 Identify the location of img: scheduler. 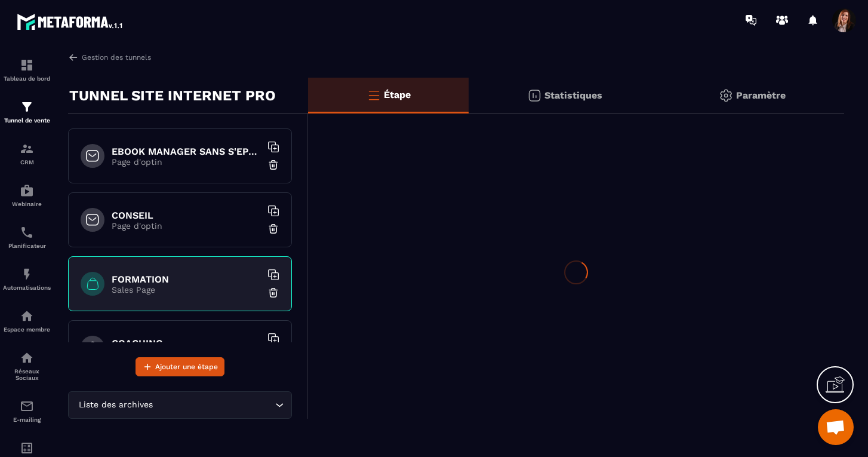
(27, 232).